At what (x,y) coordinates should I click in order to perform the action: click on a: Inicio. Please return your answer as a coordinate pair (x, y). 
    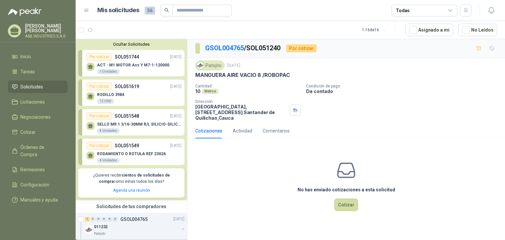
    Looking at the image, I should click on (38, 57).